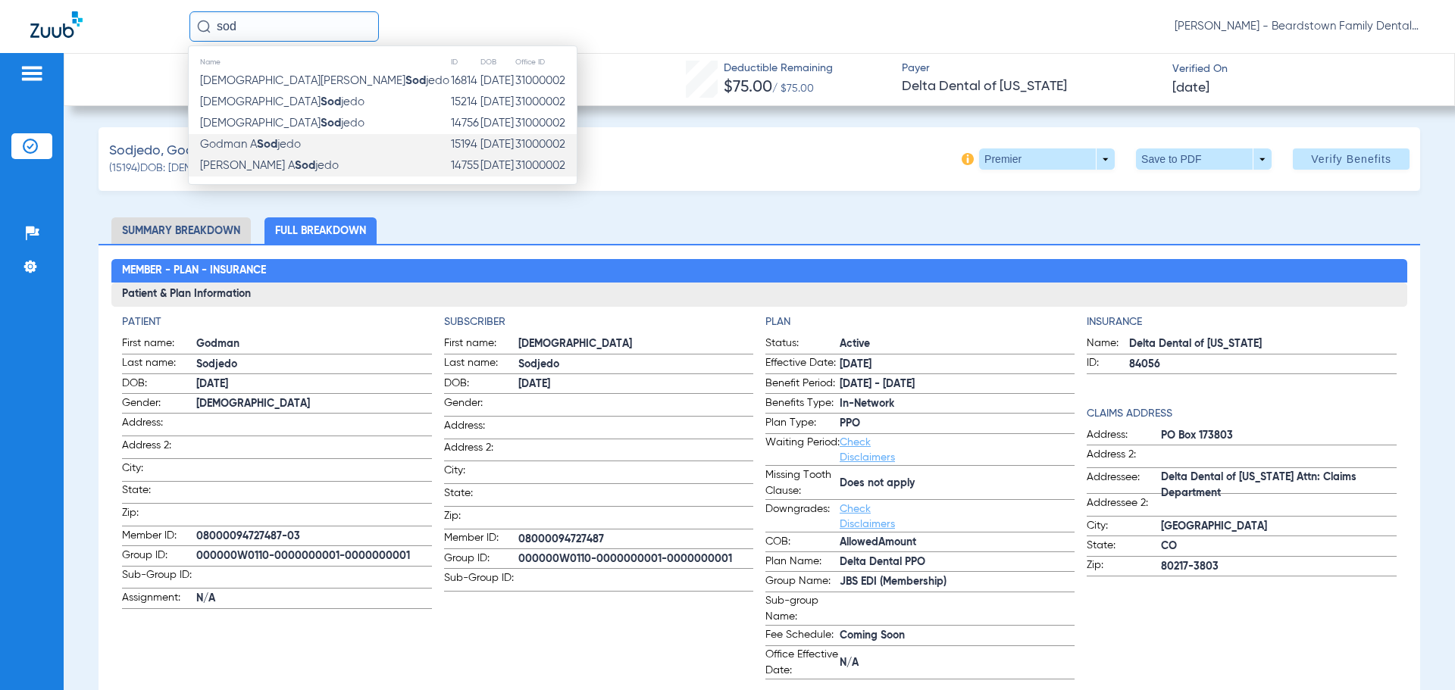  Describe the element at coordinates (464, 102) in the screenshot. I see `td: 15214` at that location.